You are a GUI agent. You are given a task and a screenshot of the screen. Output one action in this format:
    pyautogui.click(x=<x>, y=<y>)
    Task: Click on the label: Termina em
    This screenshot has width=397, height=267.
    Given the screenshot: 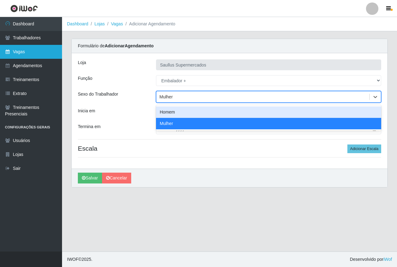 What is the action you would take?
    pyautogui.click(x=89, y=127)
    